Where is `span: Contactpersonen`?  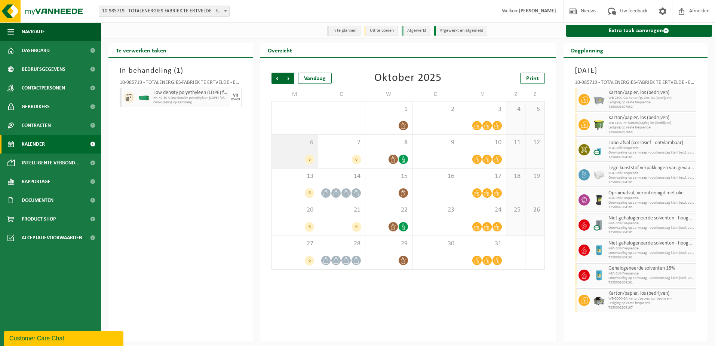 span: Contactpersonen is located at coordinates (43, 88).